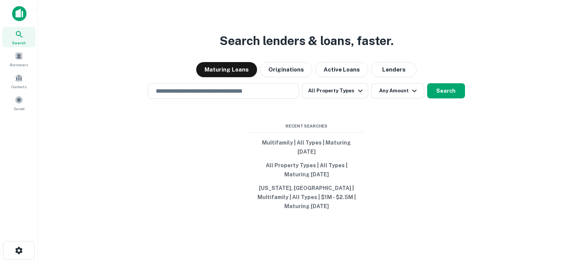 Image resolution: width=575 pixels, height=263 pixels. Describe the element at coordinates (19, 37) in the screenshot. I see `a: Search` at that location.